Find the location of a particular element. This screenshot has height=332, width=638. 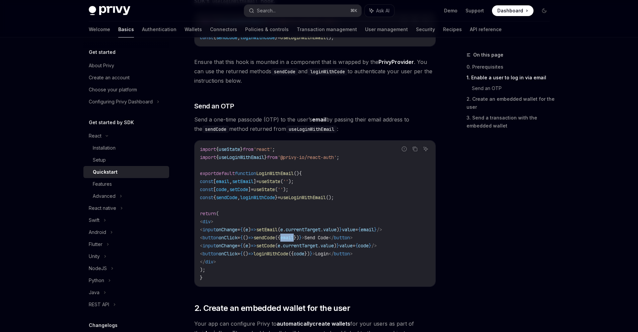

div: NodeJS is located at coordinates (98, 269).